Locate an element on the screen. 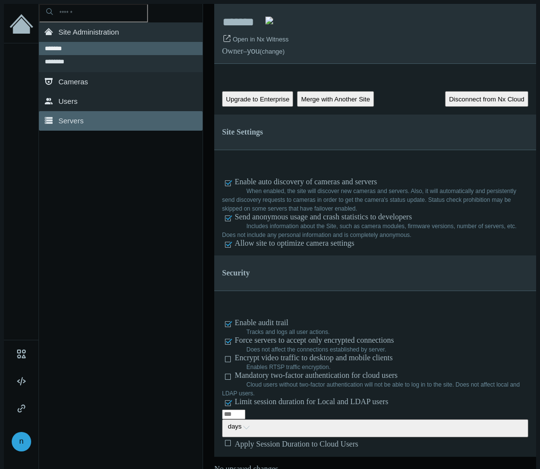  span: Enable auto discovery of cameras and servers is located at coordinates (306, 181).